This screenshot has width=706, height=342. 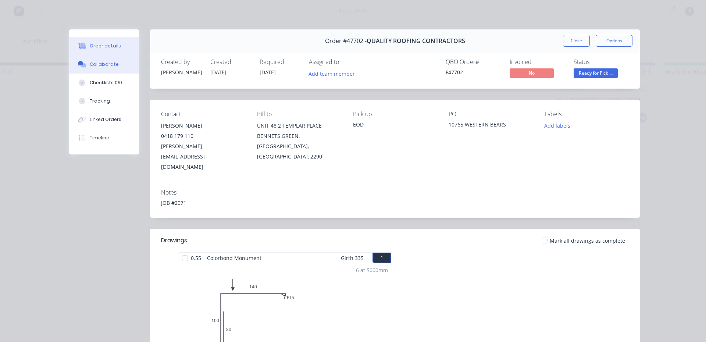 I want to click on div: Checklists 0/0, so click(x=106, y=83).